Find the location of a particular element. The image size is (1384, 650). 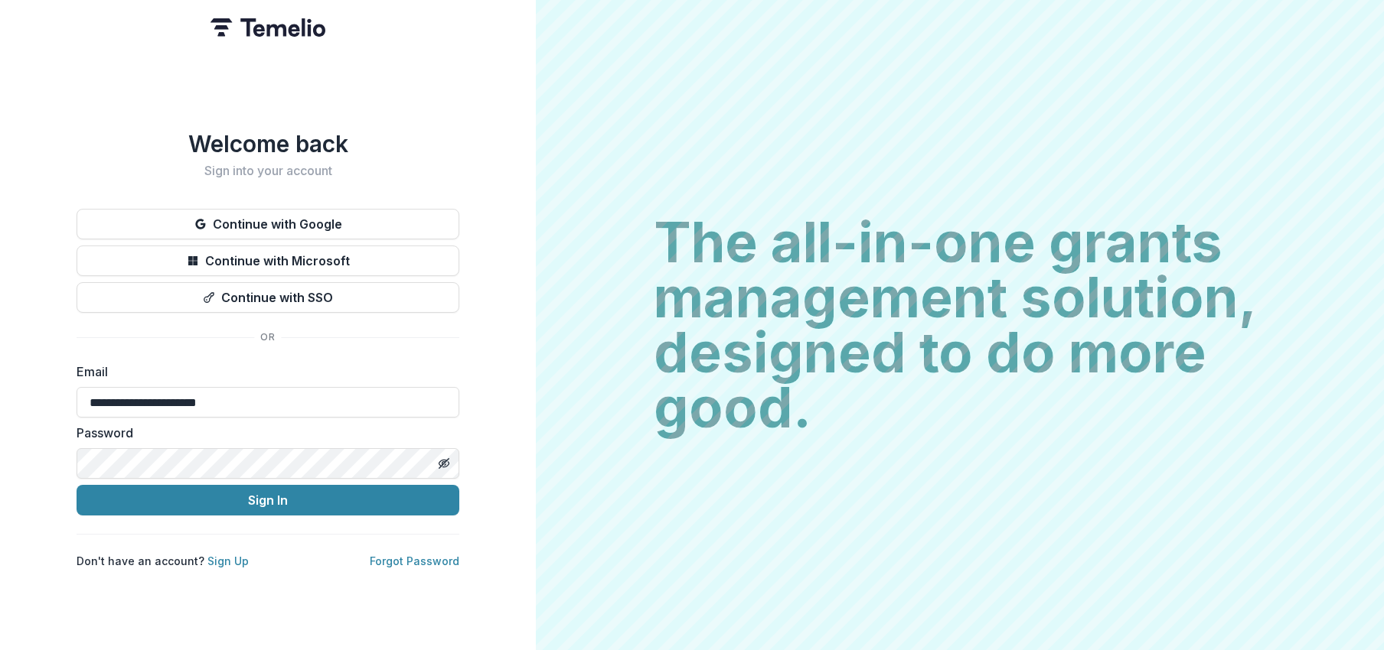

a: Forgot Password is located at coordinates (414, 561).